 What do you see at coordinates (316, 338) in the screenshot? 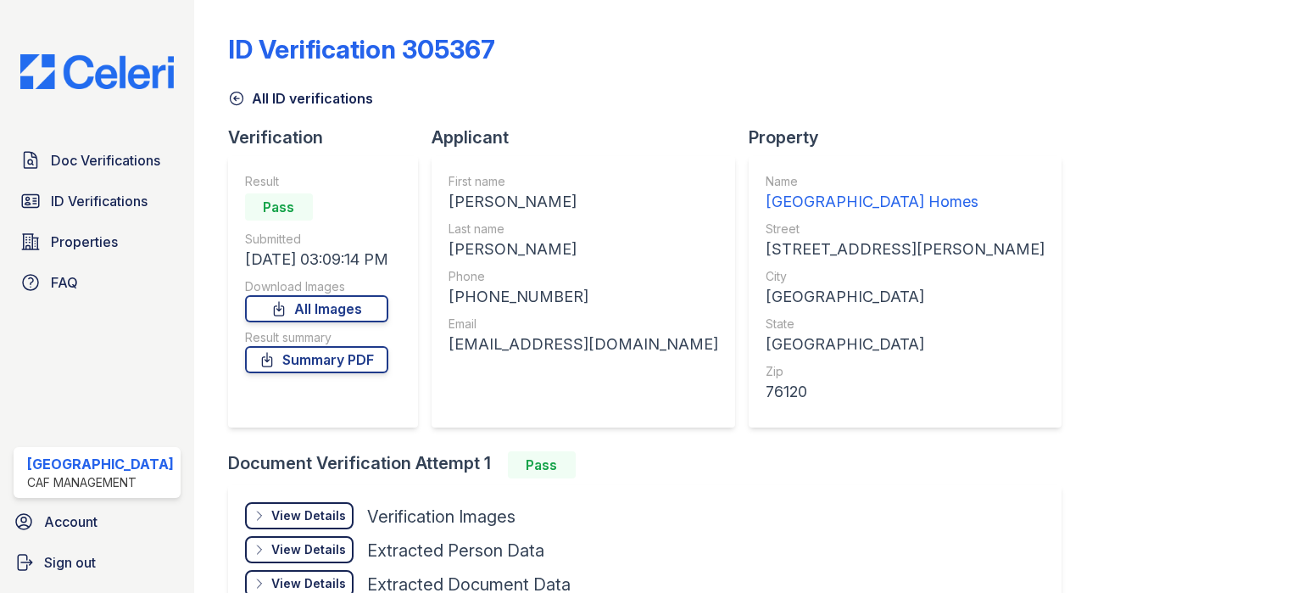
I see `div: Result summary` at bounding box center [316, 338].